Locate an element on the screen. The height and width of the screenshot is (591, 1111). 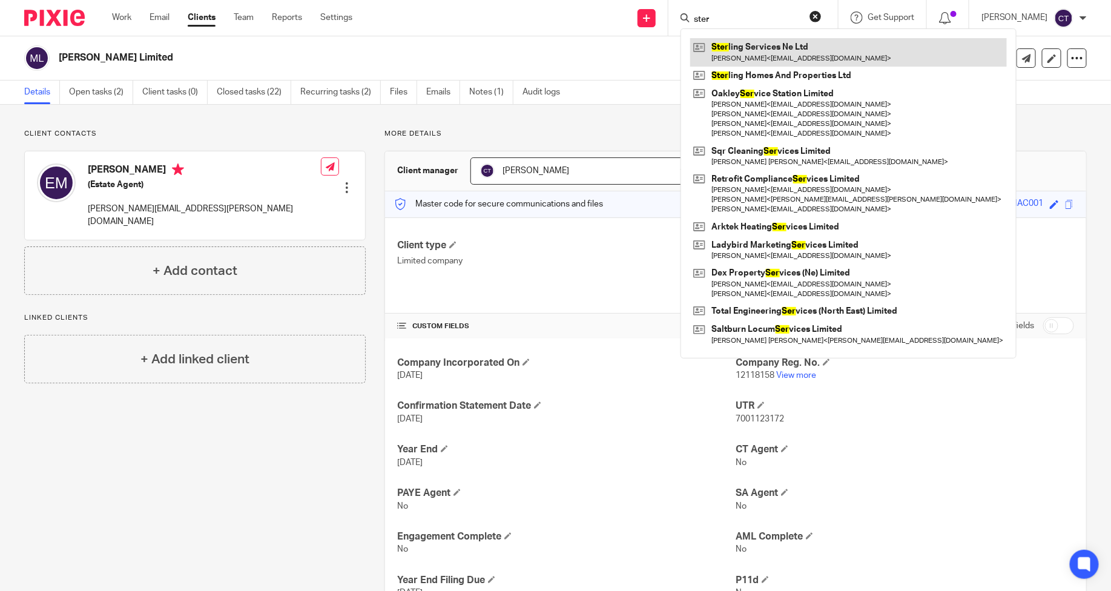
a: Work is located at coordinates (122, 18).